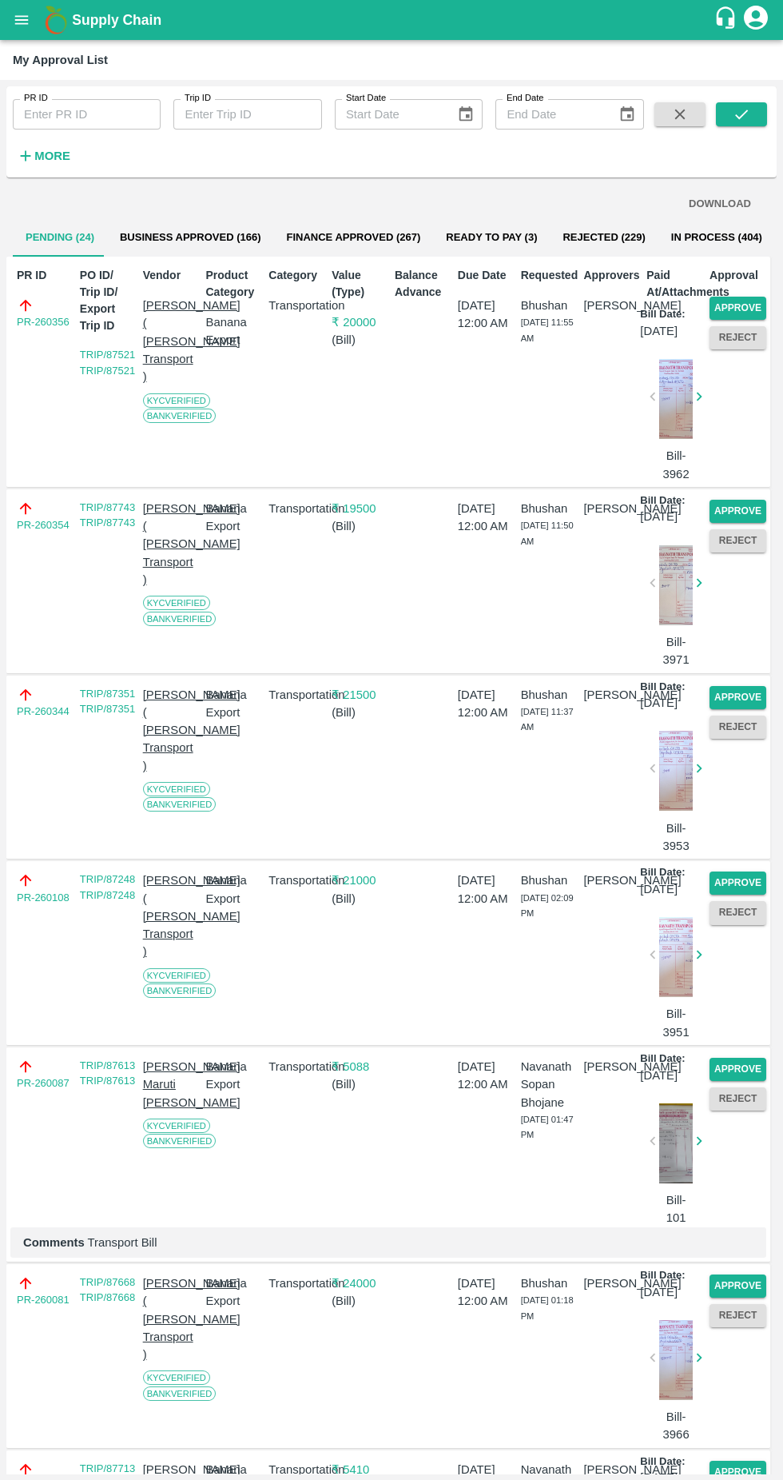  I want to click on input: End Date, so click(550, 114).